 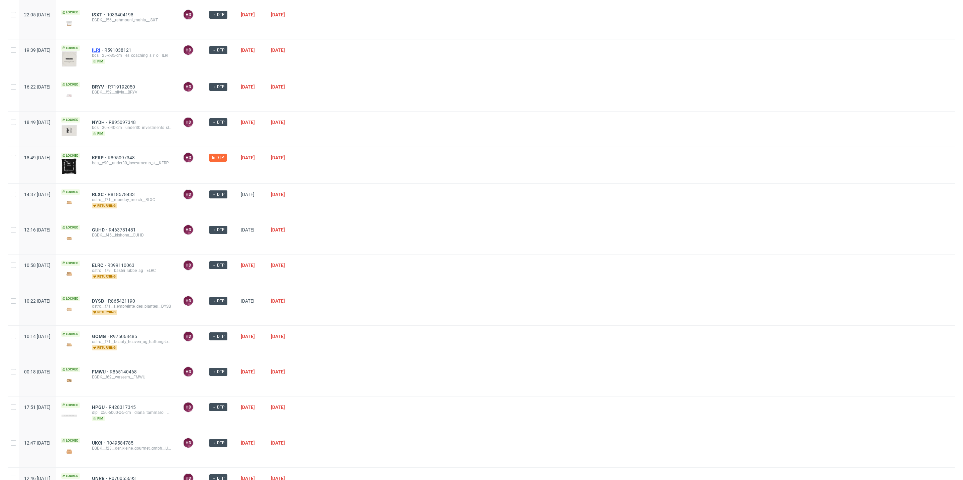 I want to click on span: ISXT, so click(x=99, y=15).